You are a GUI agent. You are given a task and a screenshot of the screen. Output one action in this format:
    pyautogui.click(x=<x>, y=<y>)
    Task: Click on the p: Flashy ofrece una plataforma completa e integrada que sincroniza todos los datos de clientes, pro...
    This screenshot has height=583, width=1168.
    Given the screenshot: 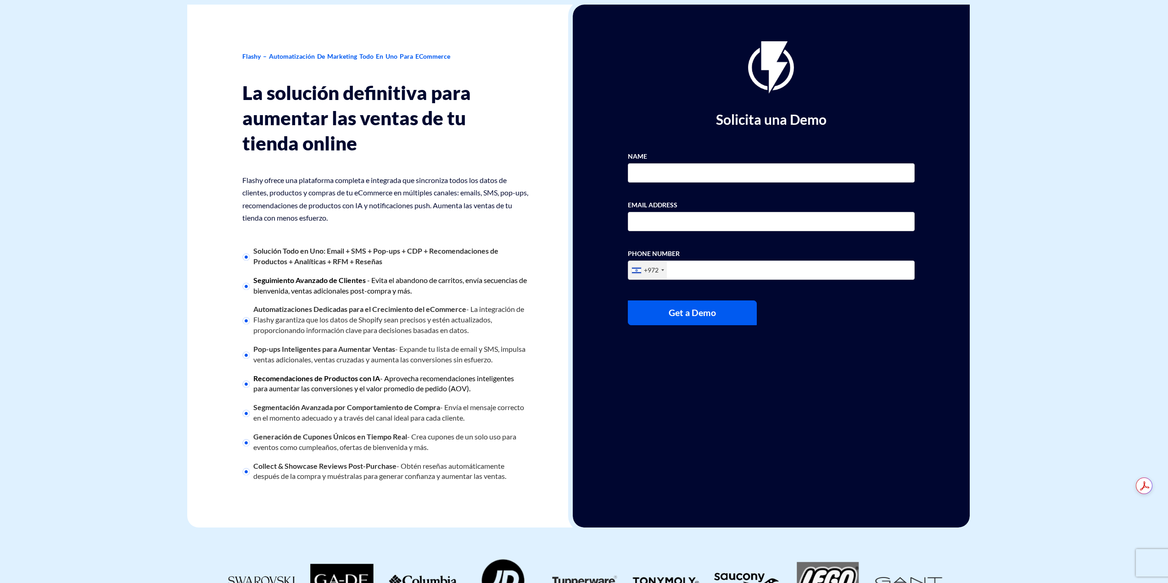 What is the action you would take?
    pyautogui.click(x=386, y=199)
    